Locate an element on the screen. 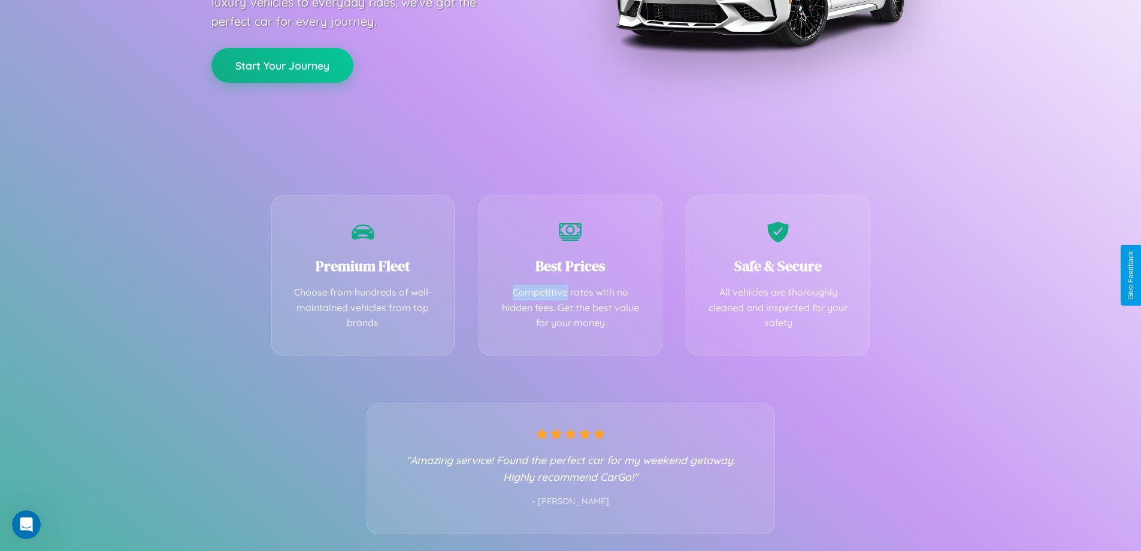  p: All vehicles are thoroughly cleaned and inspected for your safety is located at coordinates (778, 307).